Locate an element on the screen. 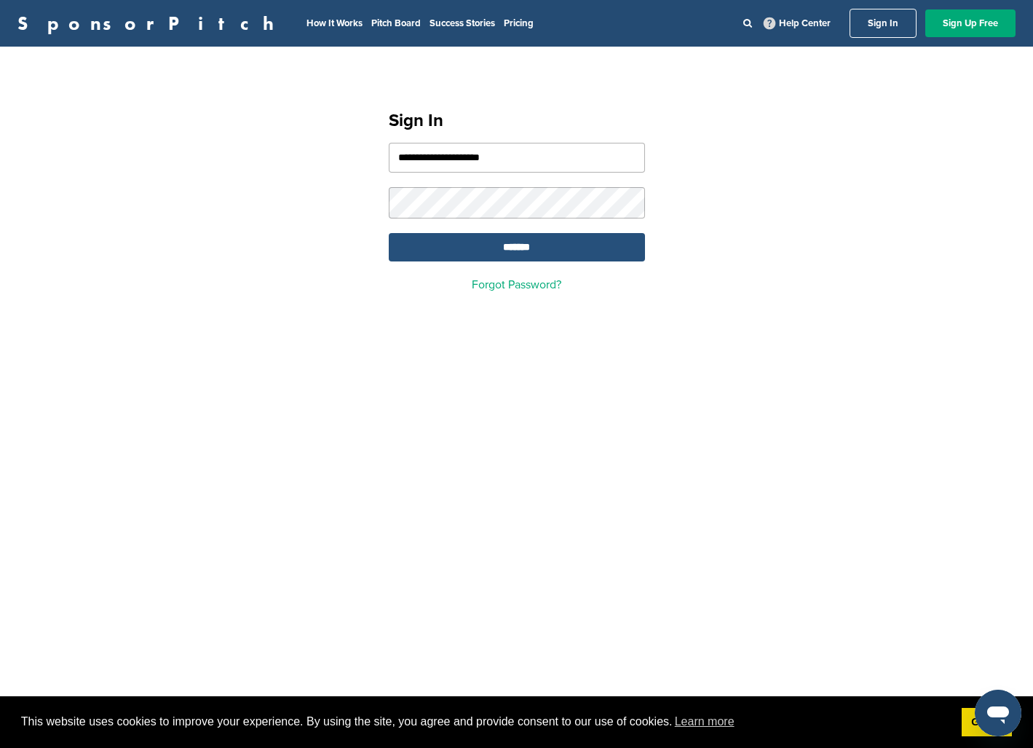 Image resolution: width=1033 pixels, height=748 pixels. a: Pricing is located at coordinates (518, 23).